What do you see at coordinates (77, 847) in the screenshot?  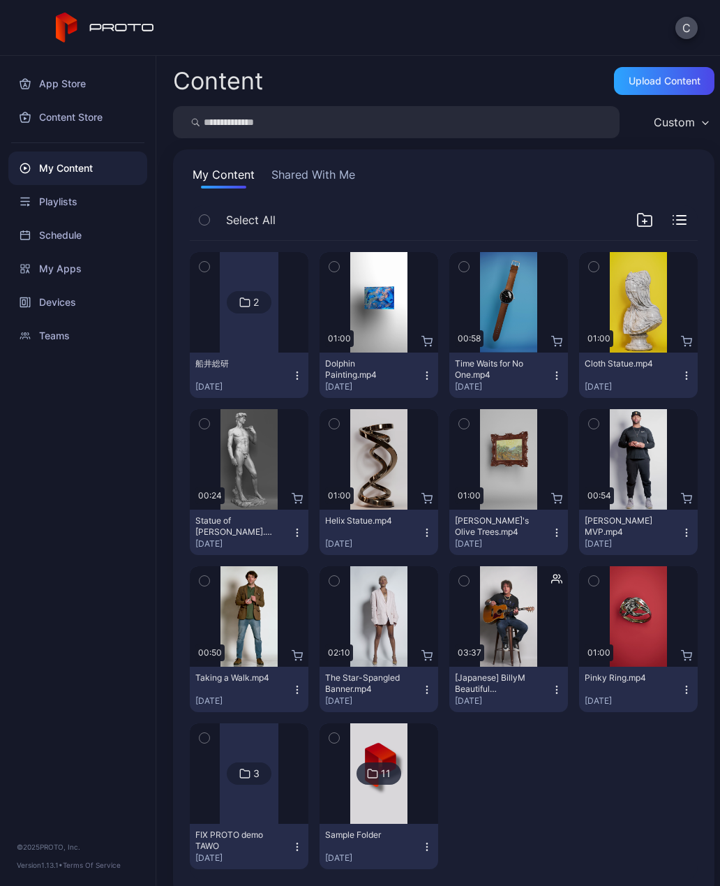 I see `div: © 2025 PROTO, Inc.` at bounding box center [77, 847].